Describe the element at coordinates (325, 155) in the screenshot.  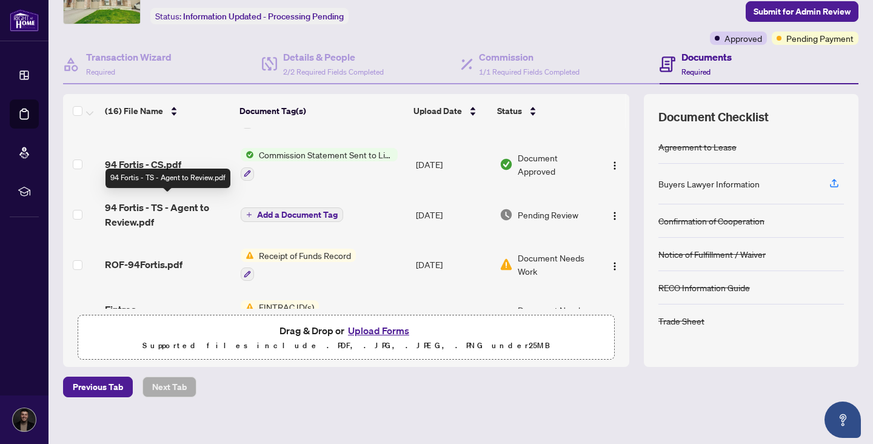
I see `span: Commission Statement Sent to Listing Brokerage` at that location.